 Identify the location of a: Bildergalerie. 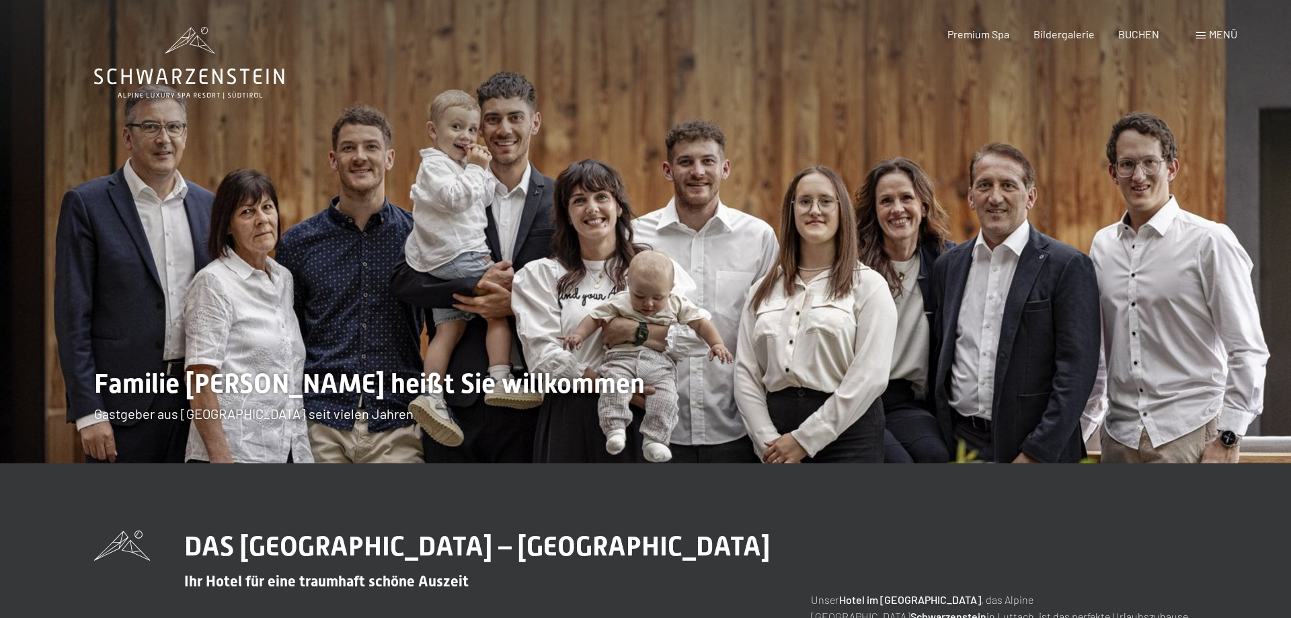
(1064, 34).